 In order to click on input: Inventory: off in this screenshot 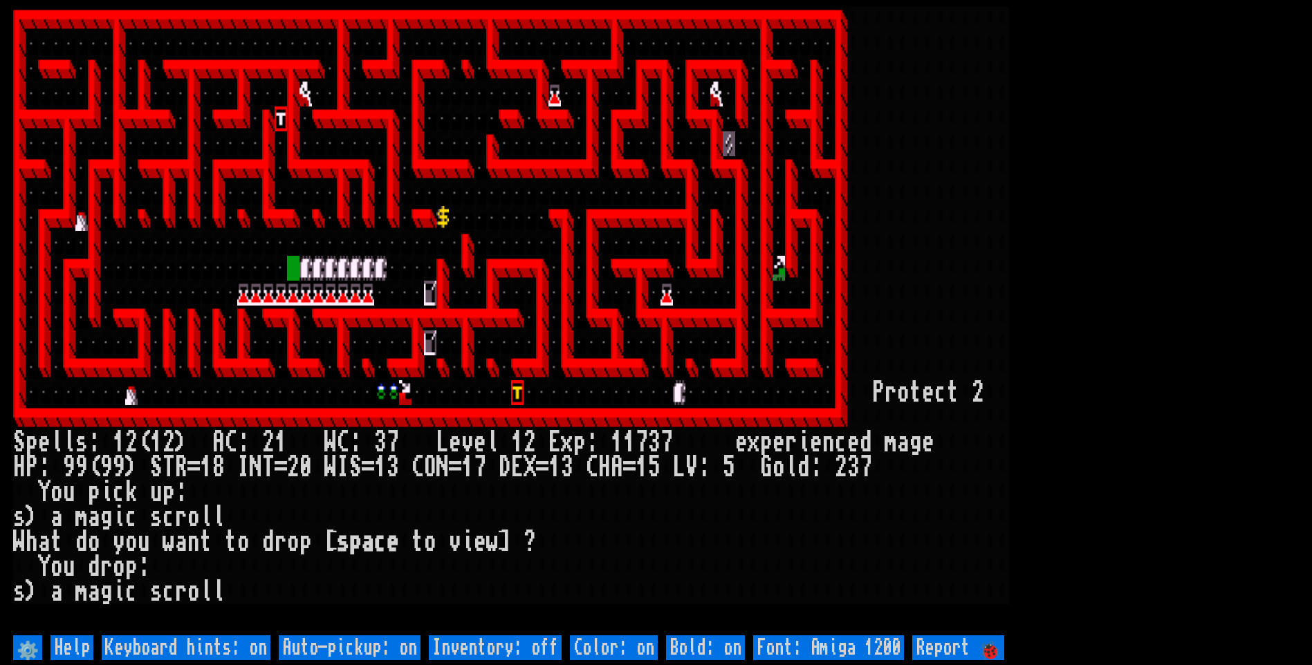, I will do `click(495, 648)`.